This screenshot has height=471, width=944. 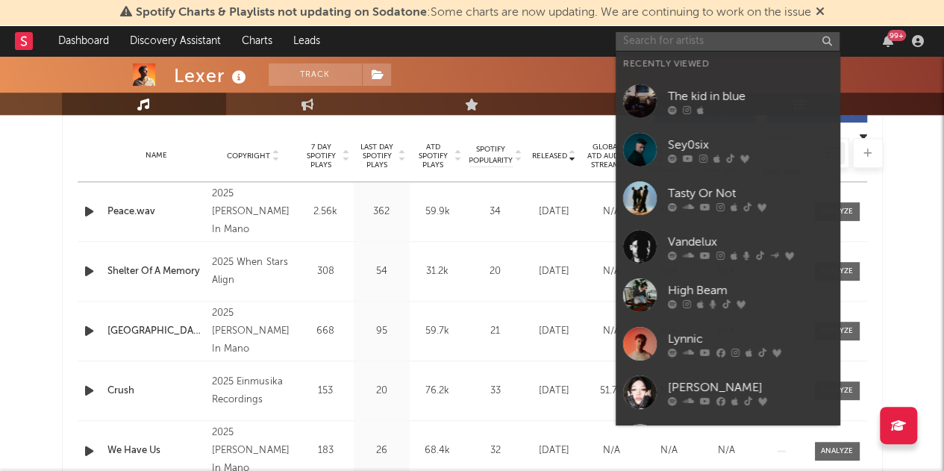 I want to click on div: The kid in blue, so click(x=750, y=96).